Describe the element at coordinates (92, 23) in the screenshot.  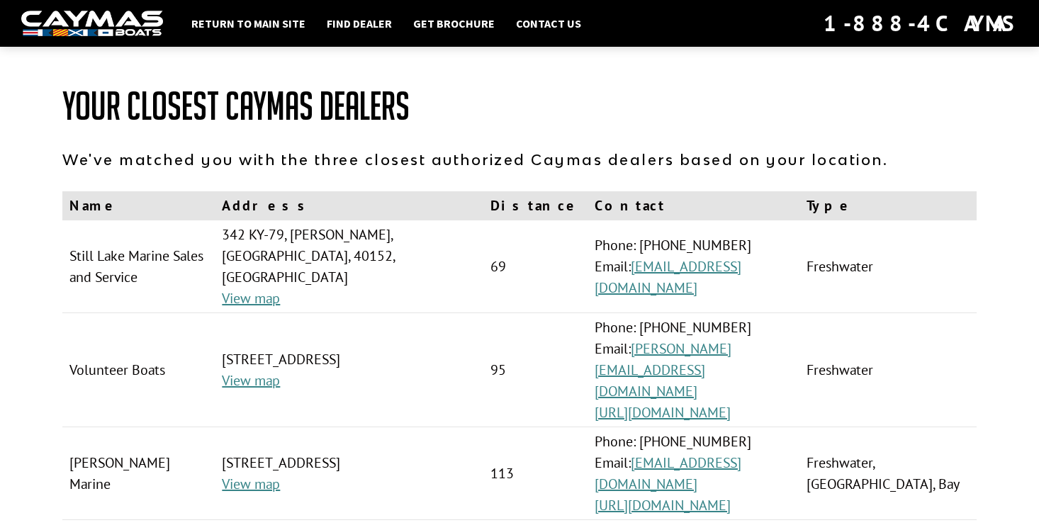
I see `img: white-logo-c9c8dbefe5ff5ceceb0f0178aa75bf4bb51f6bca0971e226c86eb53dfe498488.png` at that location.